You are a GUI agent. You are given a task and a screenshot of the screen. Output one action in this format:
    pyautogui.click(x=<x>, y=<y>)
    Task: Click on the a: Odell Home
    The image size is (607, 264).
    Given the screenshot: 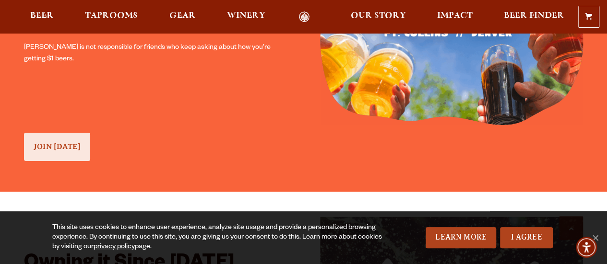 What is the action you would take?
    pyautogui.click(x=304, y=17)
    